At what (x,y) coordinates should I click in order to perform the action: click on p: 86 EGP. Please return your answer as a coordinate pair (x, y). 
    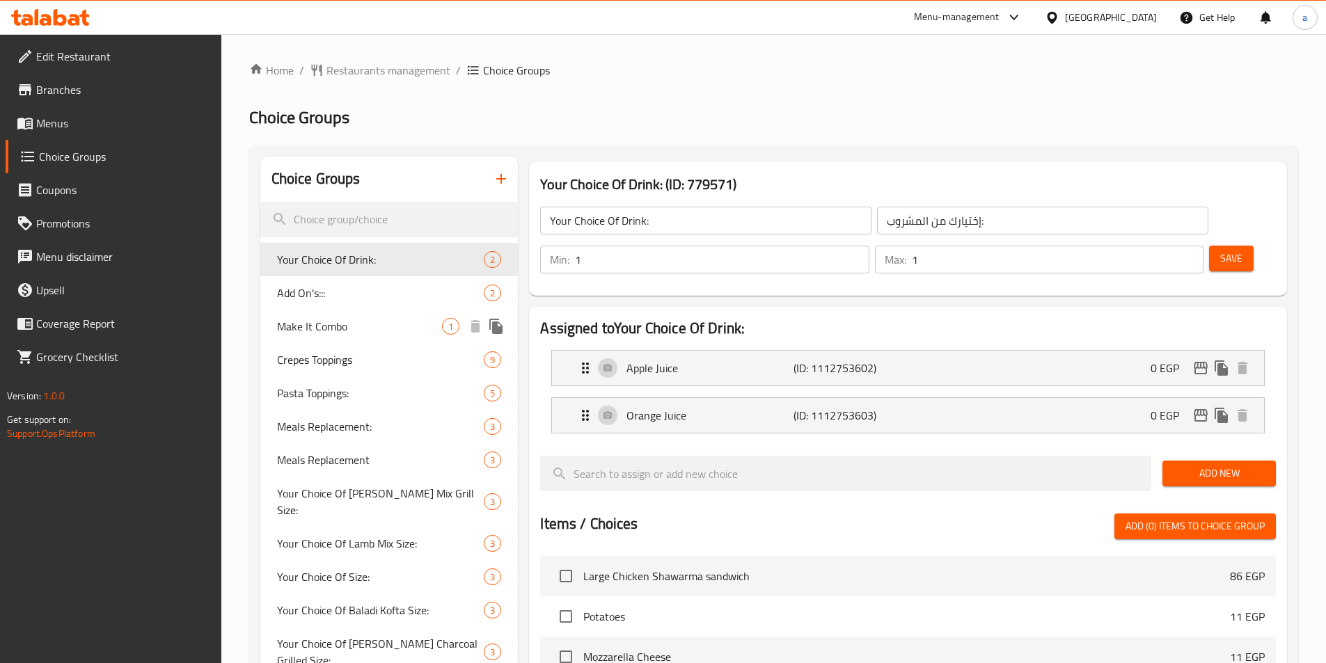
    Looking at the image, I should click on (1247, 576).